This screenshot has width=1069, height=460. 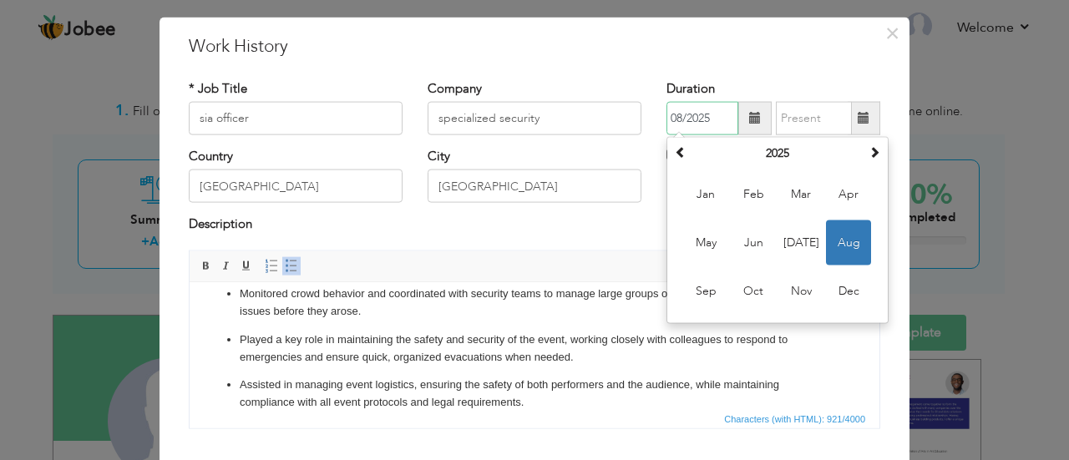 I want to click on span: Next Year, so click(x=874, y=152).